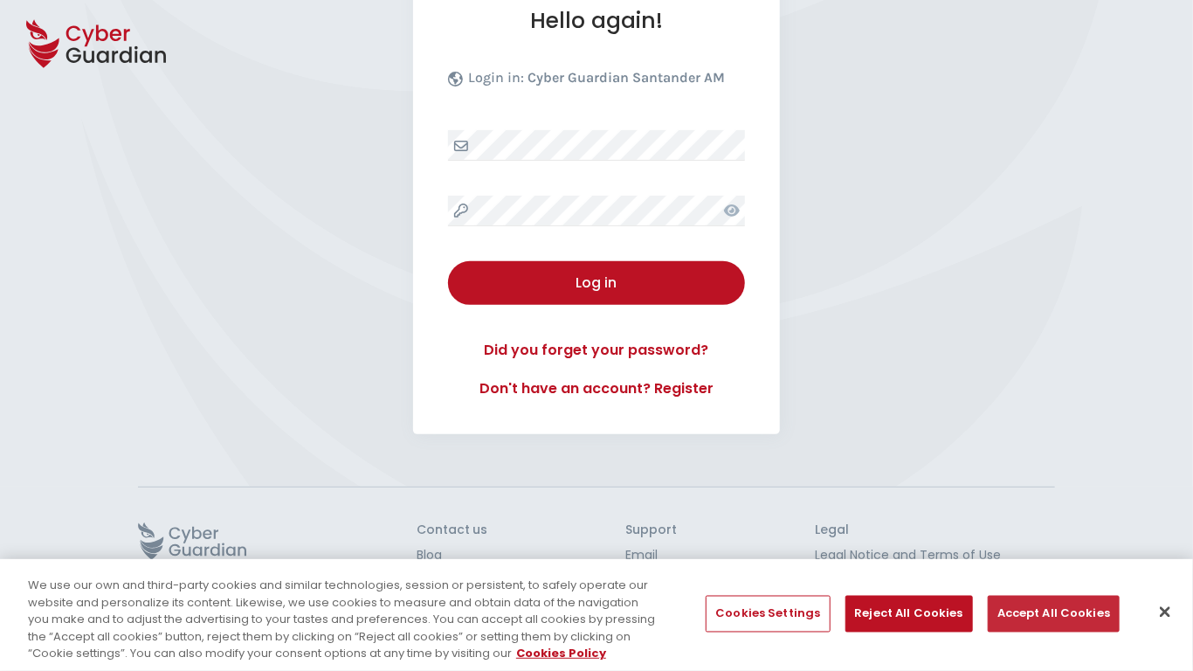 Image resolution: width=1193 pixels, height=671 pixels. What do you see at coordinates (909, 614) in the screenshot?
I see `button: Reject All Cookies` at bounding box center [909, 614].